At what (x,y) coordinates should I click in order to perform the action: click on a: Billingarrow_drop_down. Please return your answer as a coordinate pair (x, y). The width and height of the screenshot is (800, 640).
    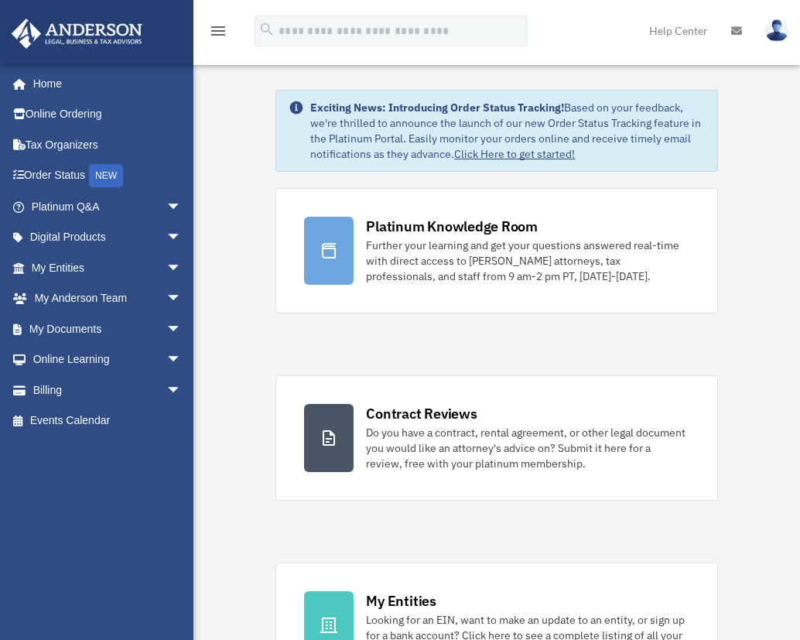
    Looking at the image, I should click on (107, 390).